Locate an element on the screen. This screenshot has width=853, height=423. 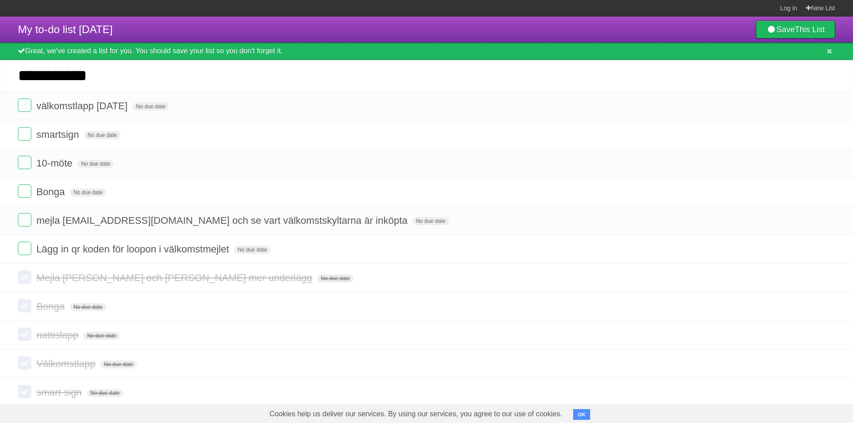
b: This List is located at coordinates (809, 30).